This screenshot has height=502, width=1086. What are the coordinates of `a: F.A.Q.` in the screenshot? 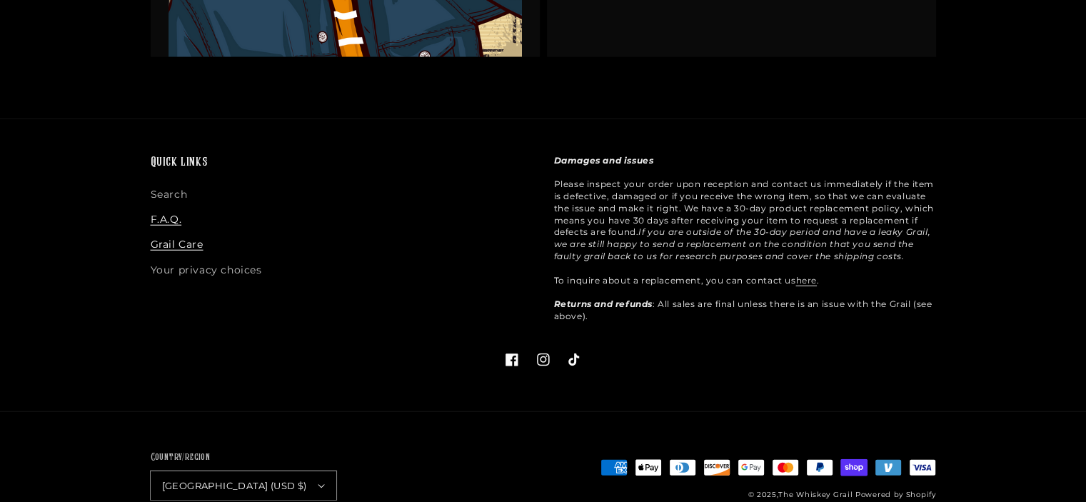 It's located at (166, 219).